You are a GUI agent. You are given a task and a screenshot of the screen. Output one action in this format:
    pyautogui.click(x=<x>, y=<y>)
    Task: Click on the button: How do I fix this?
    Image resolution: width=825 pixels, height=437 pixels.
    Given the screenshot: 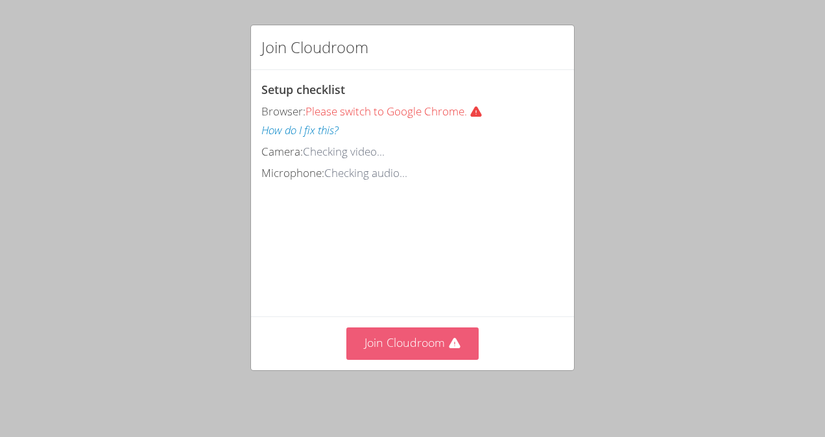 What is the action you would take?
    pyautogui.click(x=299, y=130)
    